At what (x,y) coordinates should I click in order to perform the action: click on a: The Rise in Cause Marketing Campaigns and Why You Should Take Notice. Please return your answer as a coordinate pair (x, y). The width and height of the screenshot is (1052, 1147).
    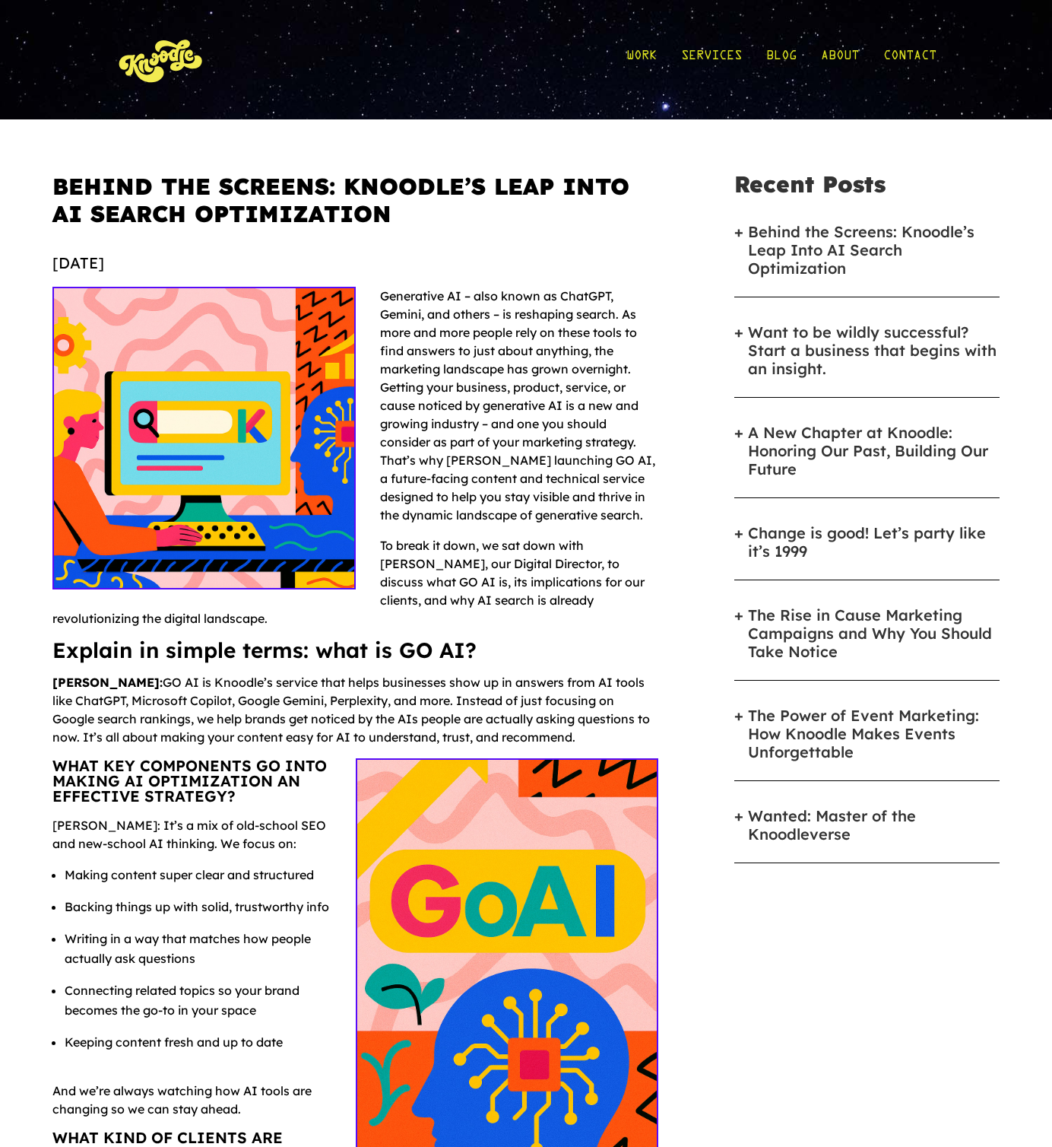
    Looking at the image, I should click on (874, 633).